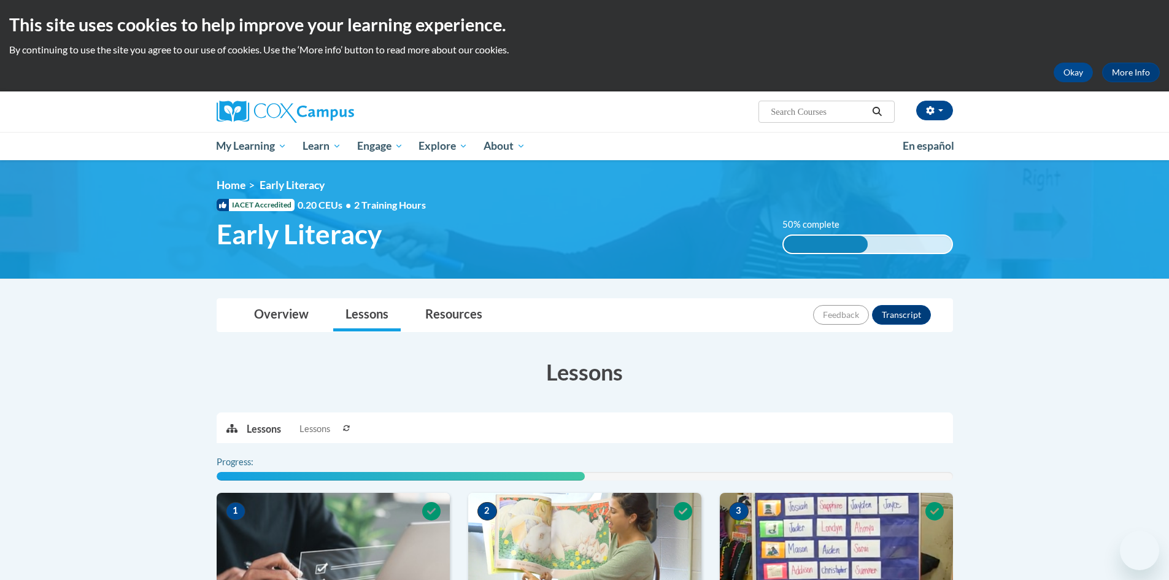  What do you see at coordinates (841, 315) in the screenshot?
I see `button: Feedback` at bounding box center [841, 315].